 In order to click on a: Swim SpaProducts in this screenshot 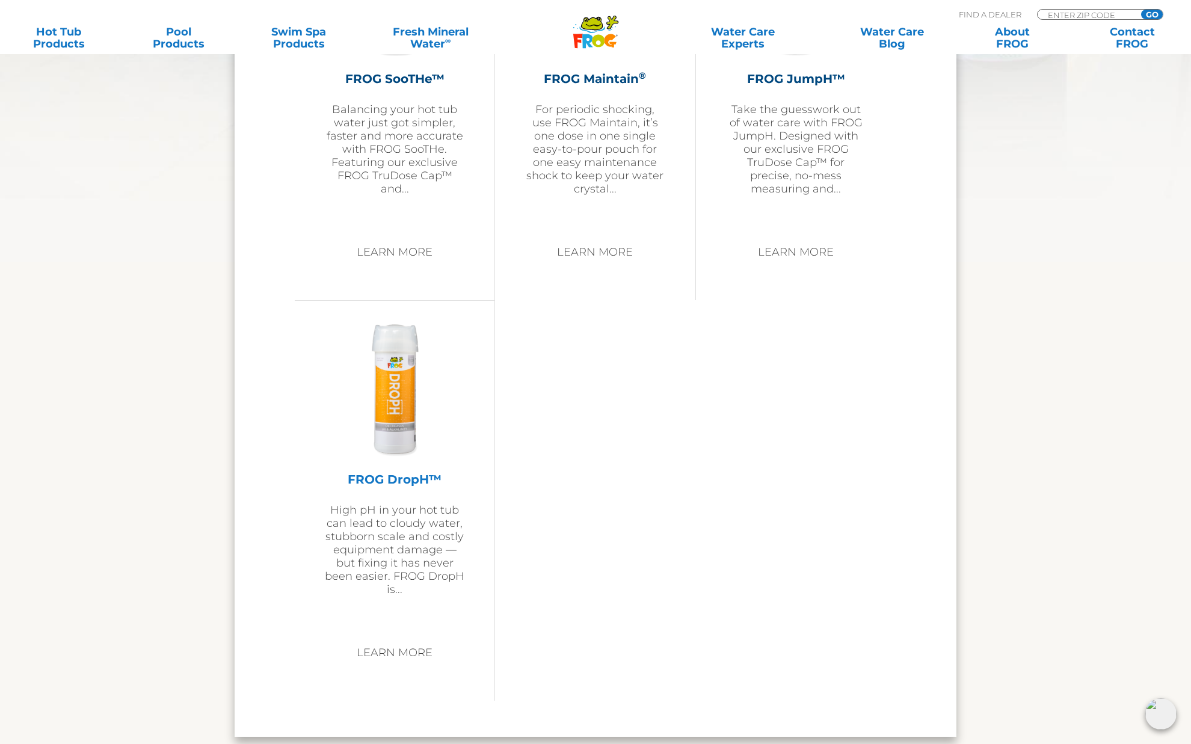, I will do `click(298, 38)`.